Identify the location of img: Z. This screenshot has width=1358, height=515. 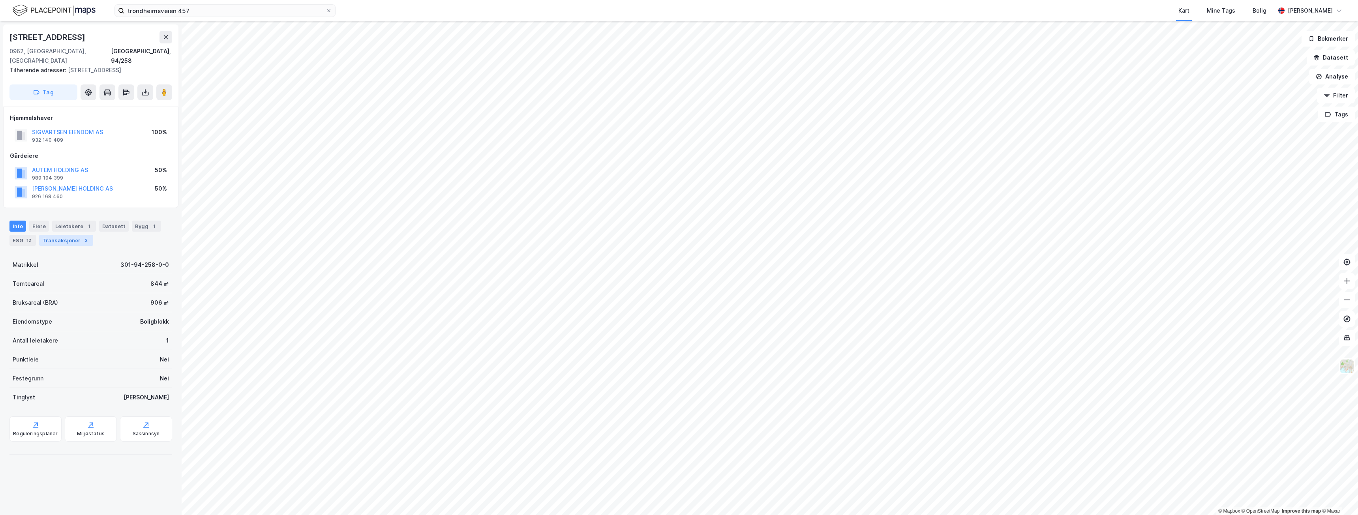
(1347, 366).